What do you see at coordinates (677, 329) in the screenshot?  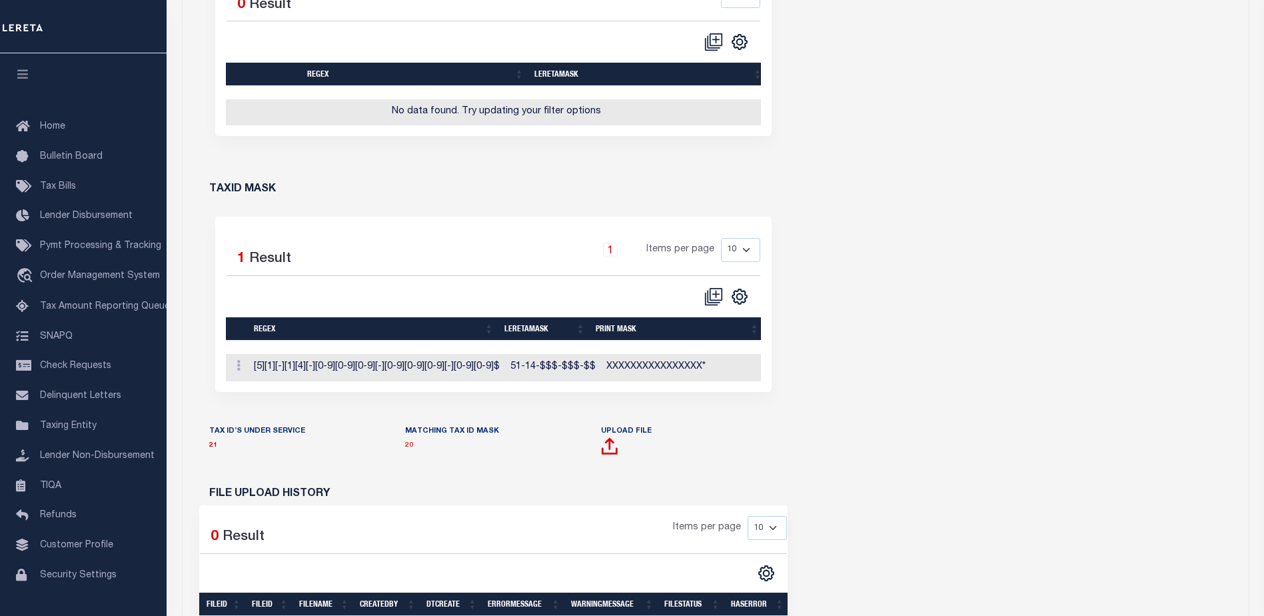 I see `th: Print Mask: activate to sort column ascending` at bounding box center [677, 329].